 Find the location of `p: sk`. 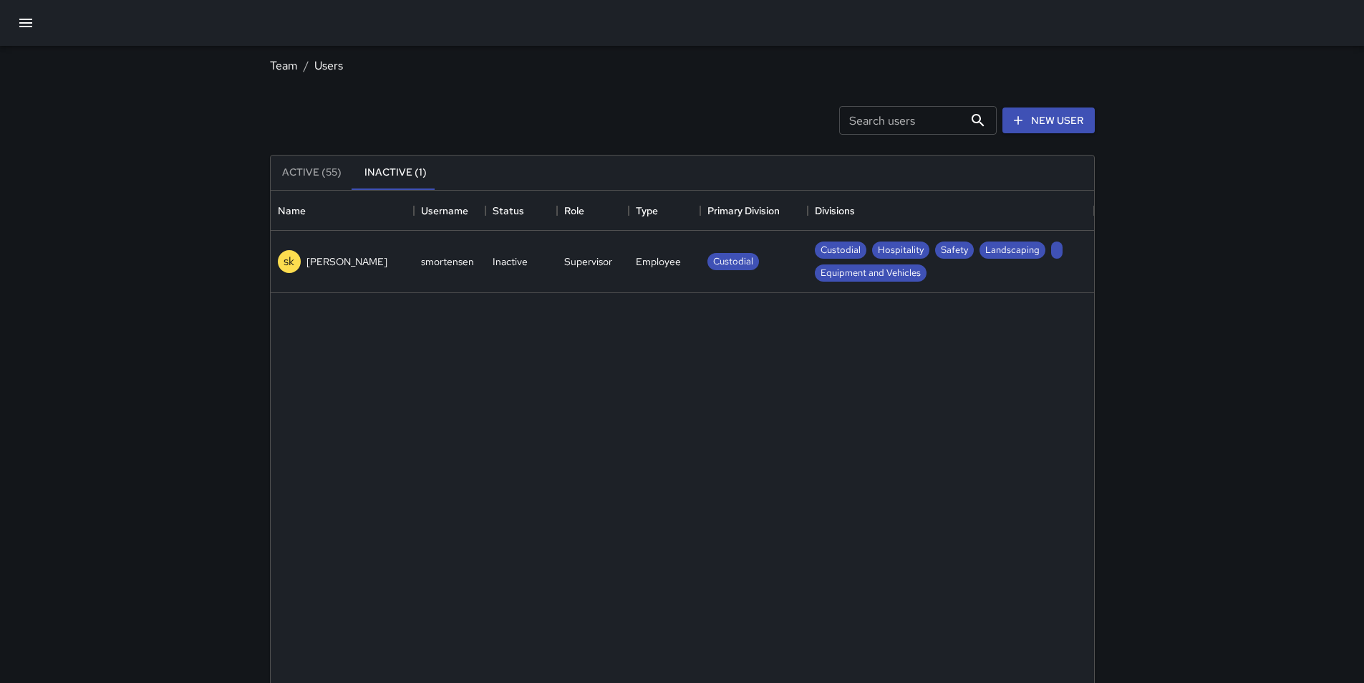

p: sk is located at coordinates (289, 261).